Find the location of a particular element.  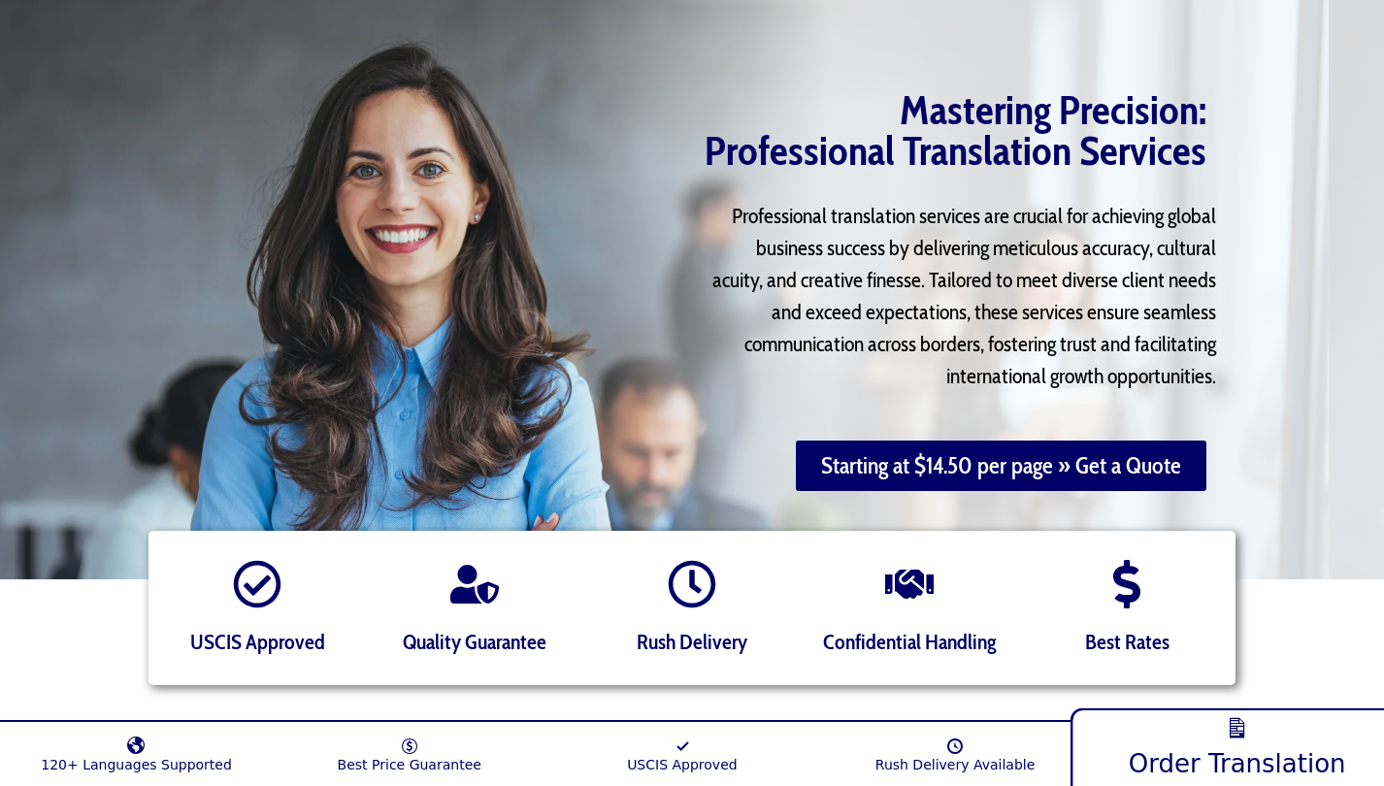

a: Starting at $14.50 per page » Get a Quote is located at coordinates (1000, 466).